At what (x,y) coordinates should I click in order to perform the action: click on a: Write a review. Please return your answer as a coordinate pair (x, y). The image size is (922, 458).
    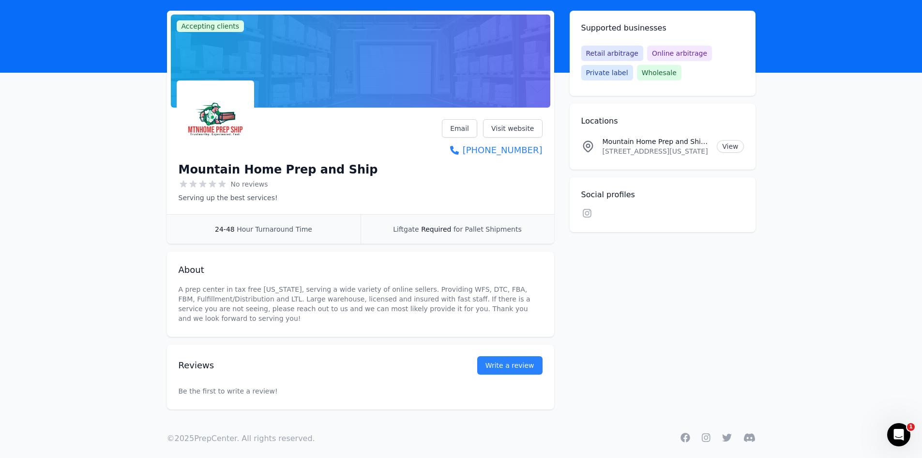
    Looking at the image, I should click on (510, 365).